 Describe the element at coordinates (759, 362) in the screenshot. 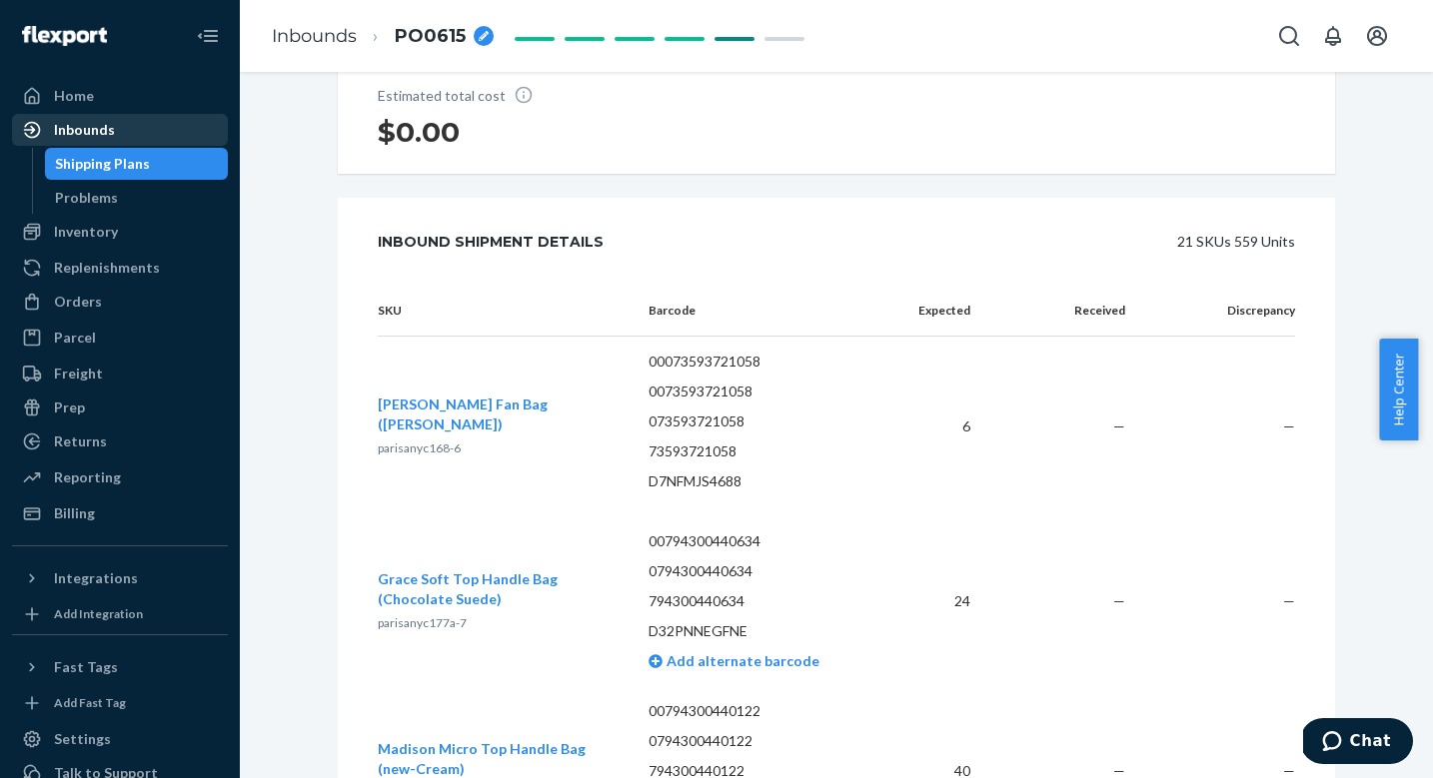

I see `p: 00073593721058` at that location.